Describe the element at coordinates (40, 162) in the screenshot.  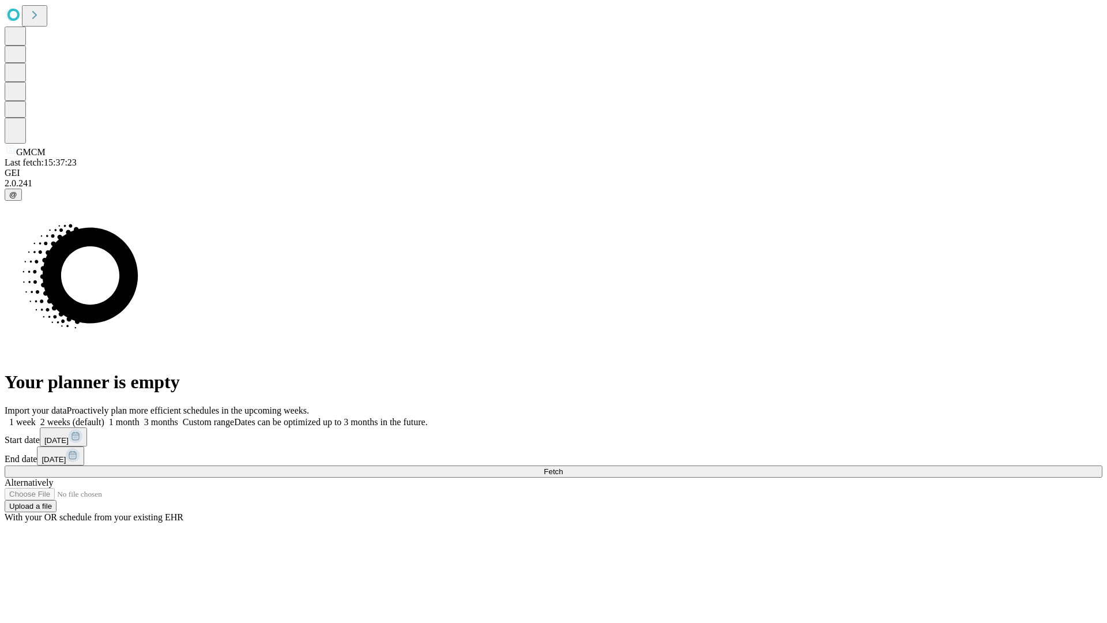
I see `span: Last fetch: 15:37:23` at that location.